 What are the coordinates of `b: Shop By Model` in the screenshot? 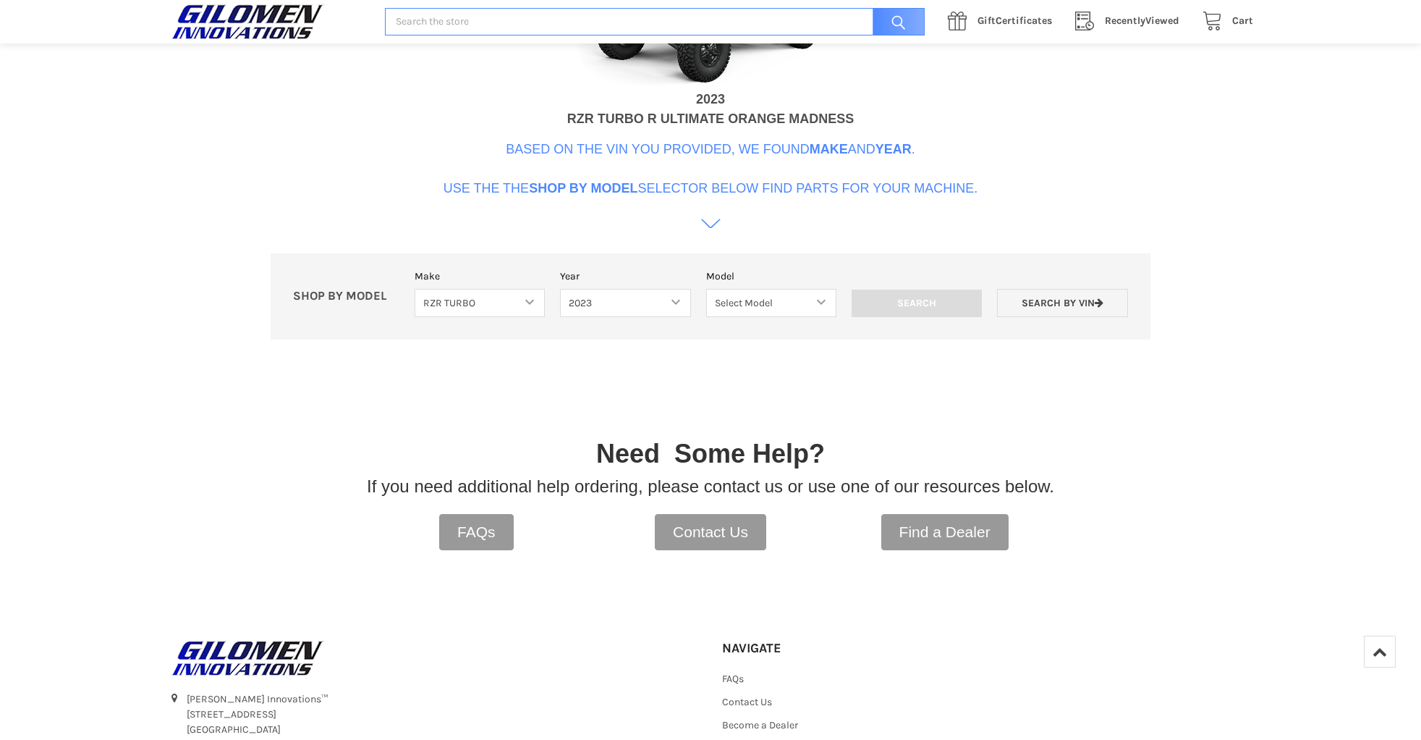 It's located at (583, 188).